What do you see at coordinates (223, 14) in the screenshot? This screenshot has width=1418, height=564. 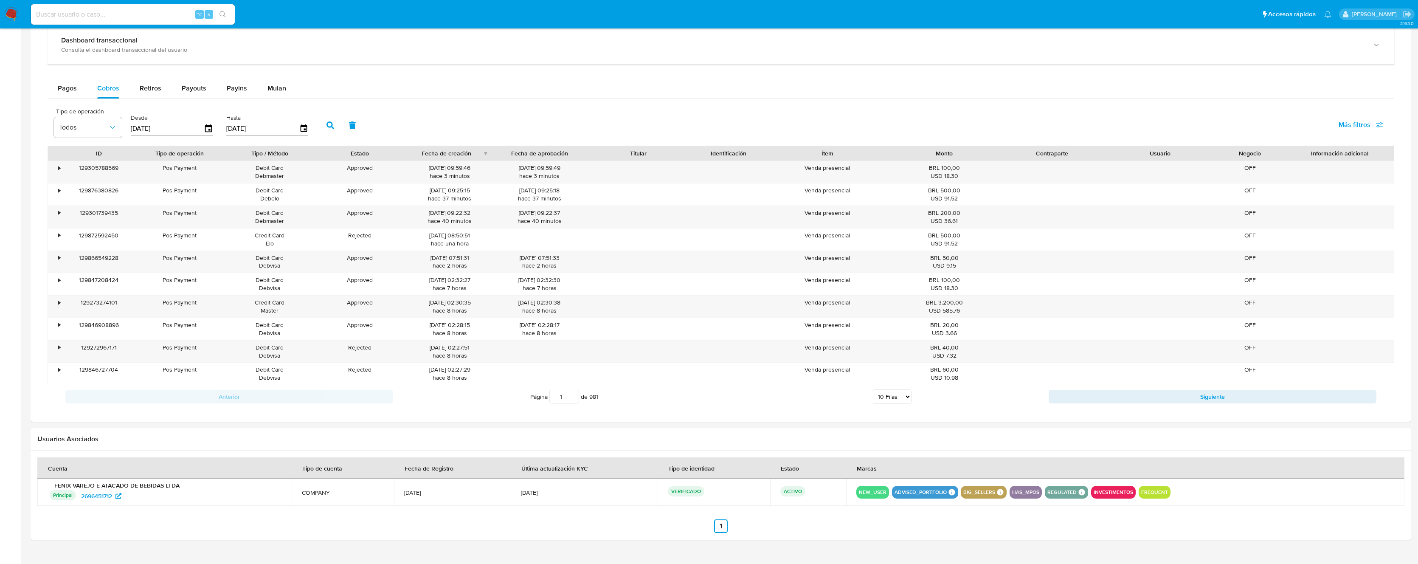 I see `button: search-icon` at bounding box center [223, 14].